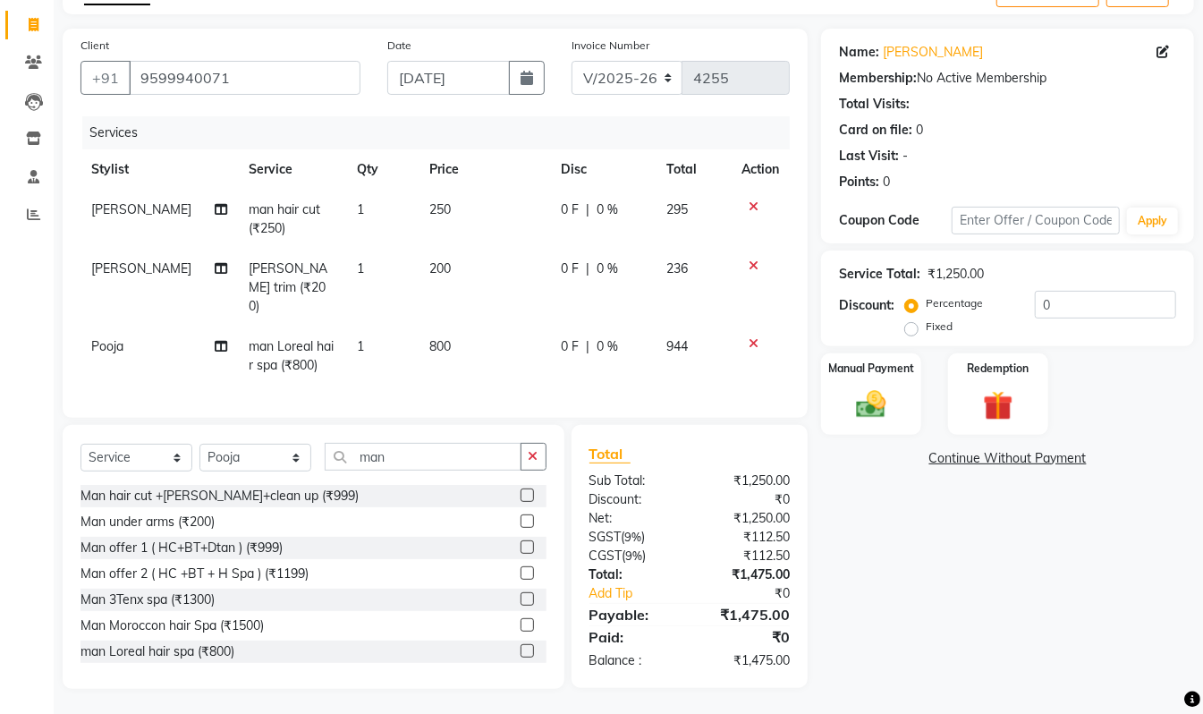 The height and width of the screenshot is (714, 1203). I want to click on div: man Loreal hair spa (₹800), so click(157, 651).